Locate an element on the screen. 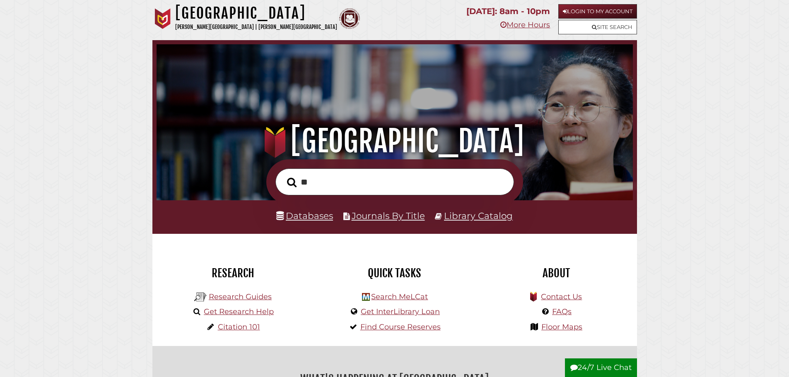  a: Get Research Help is located at coordinates (238, 312).